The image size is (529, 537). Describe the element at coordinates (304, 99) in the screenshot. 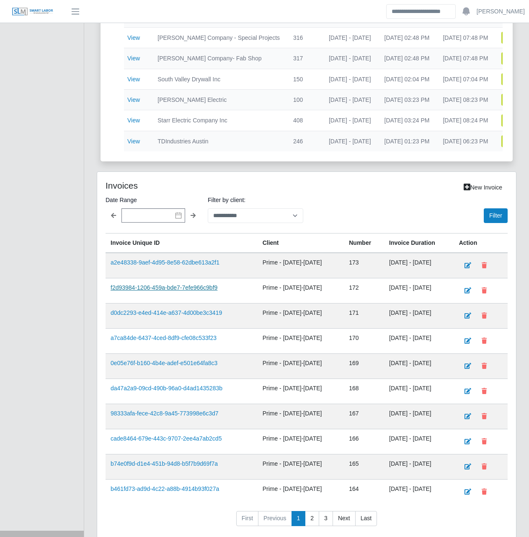

I see `td: 100` at that location.